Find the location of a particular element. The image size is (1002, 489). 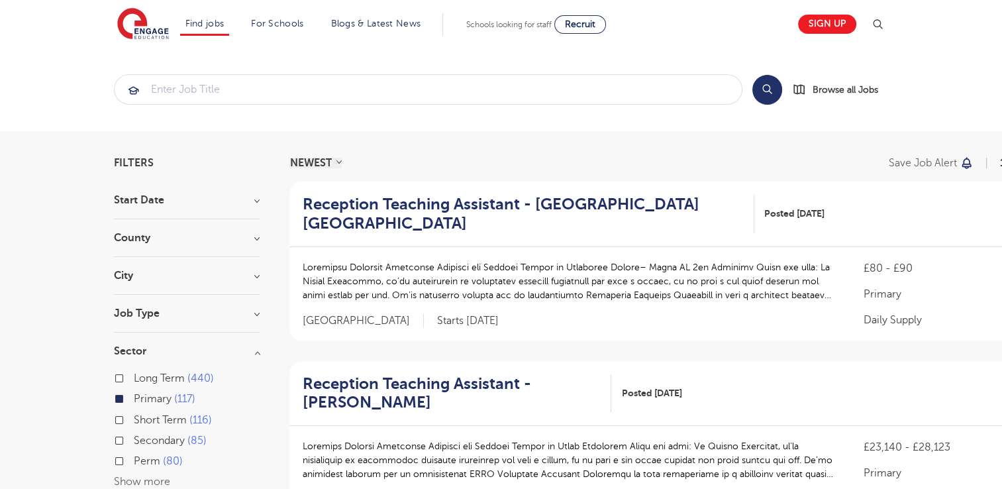

a: Recruit is located at coordinates (580, 25).